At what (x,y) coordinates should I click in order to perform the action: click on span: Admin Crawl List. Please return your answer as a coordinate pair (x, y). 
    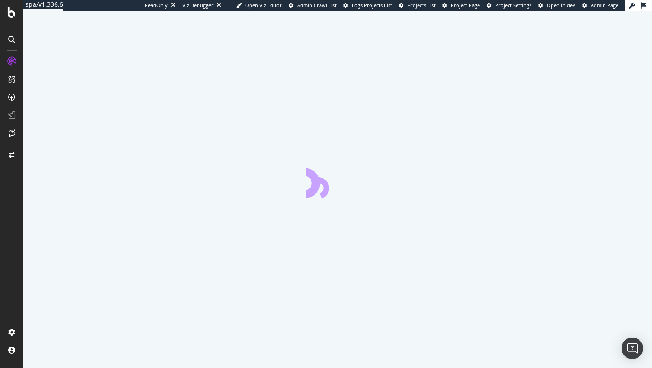
    Looking at the image, I should click on (317, 5).